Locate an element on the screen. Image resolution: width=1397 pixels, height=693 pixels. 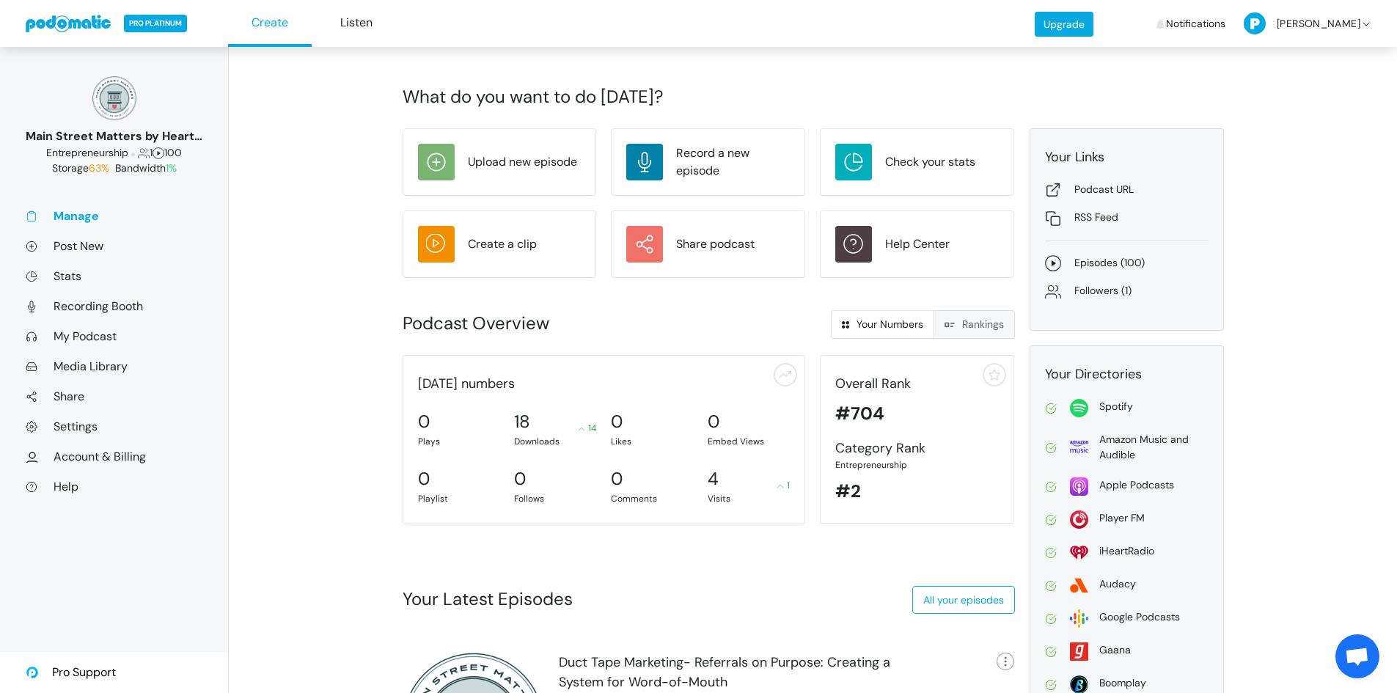
div: Apple Podcasts is located at coordinates (1137, 485).